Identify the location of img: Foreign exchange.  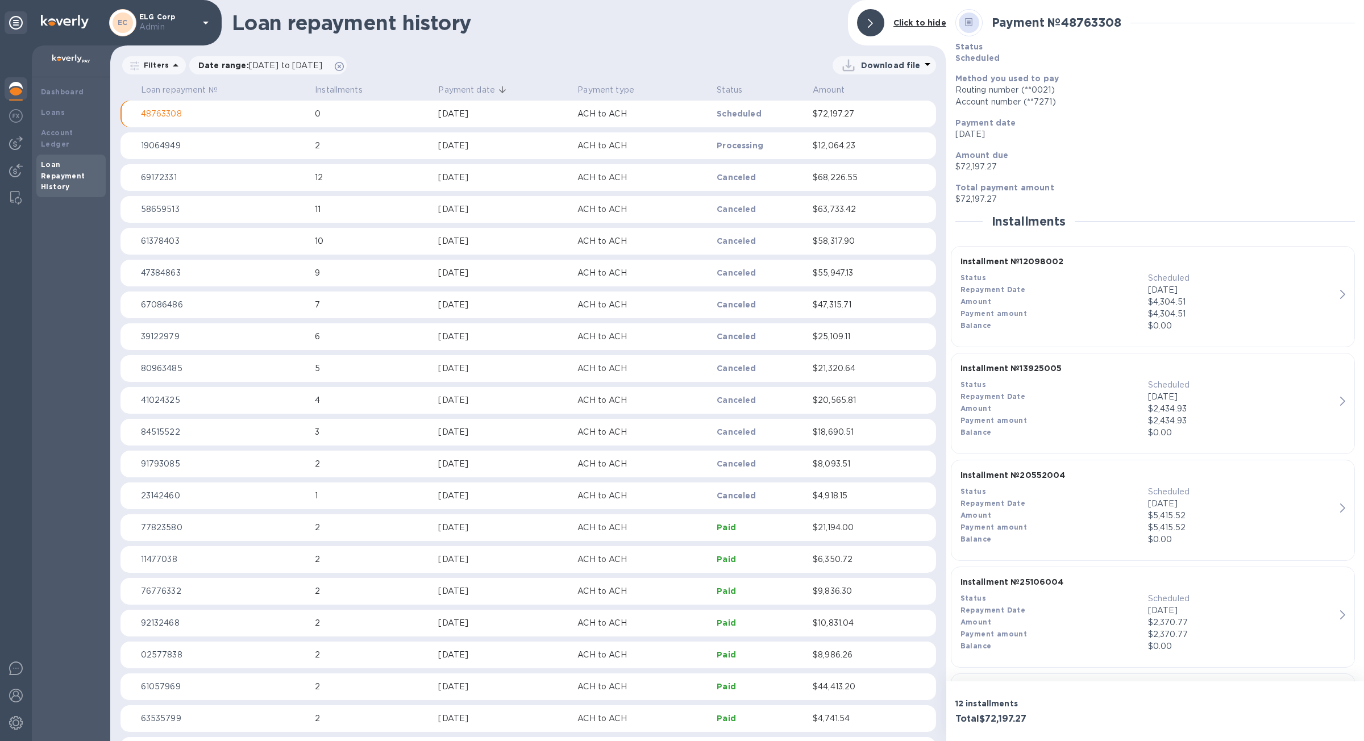
(16, 116).